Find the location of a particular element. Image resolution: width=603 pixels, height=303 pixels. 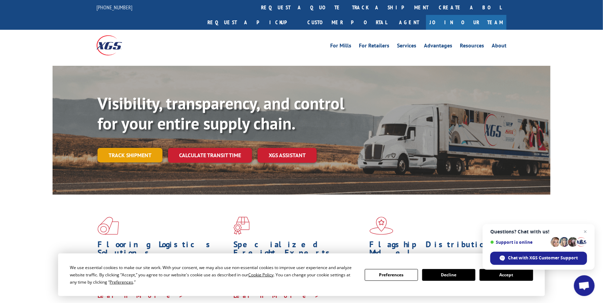

div: We use essential cookies to make our site work. With your consent, we may also use non-essential ... is located at coordinates (213, 274).